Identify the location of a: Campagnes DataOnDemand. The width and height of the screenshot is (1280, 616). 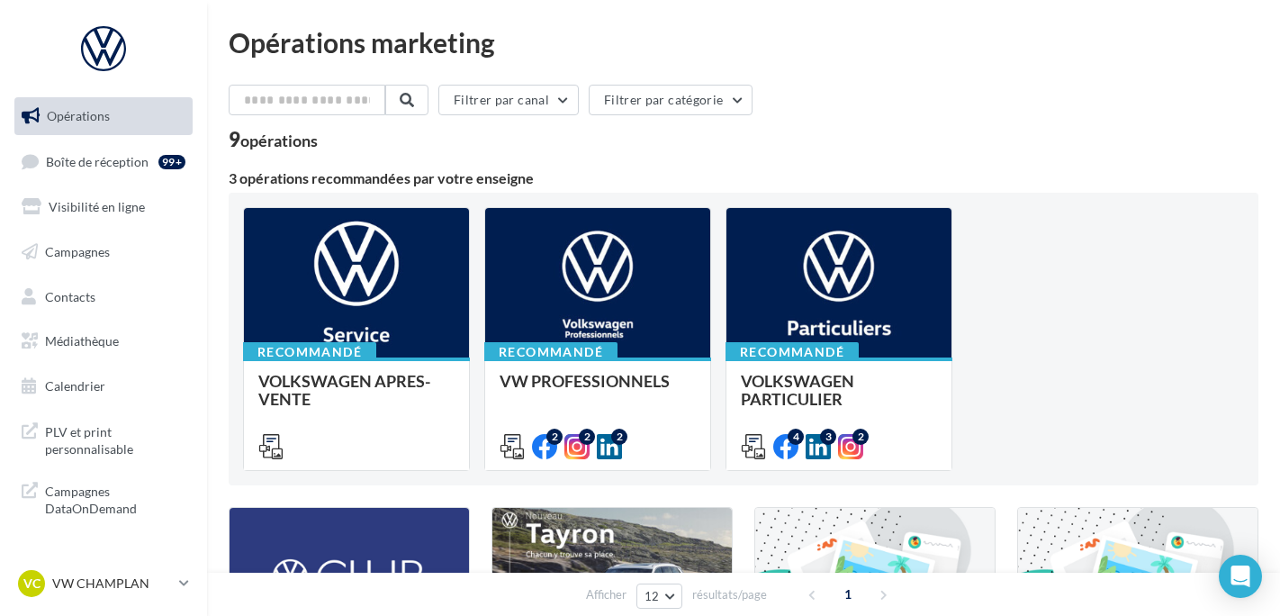
(104, 498).